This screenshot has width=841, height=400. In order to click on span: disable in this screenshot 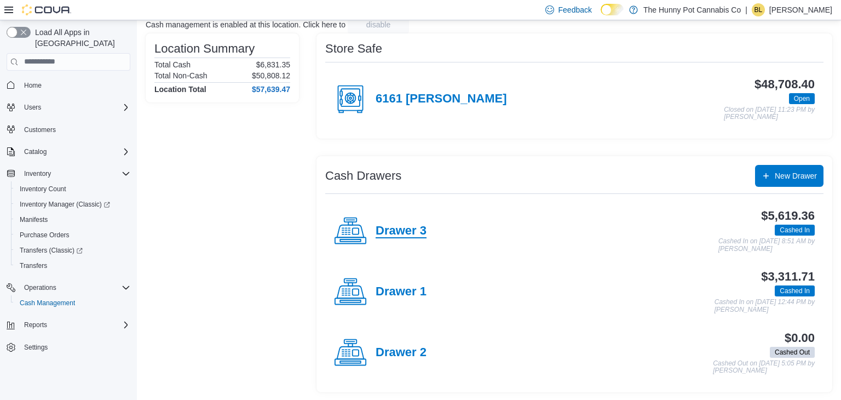, I will do `click(378, 25)`.